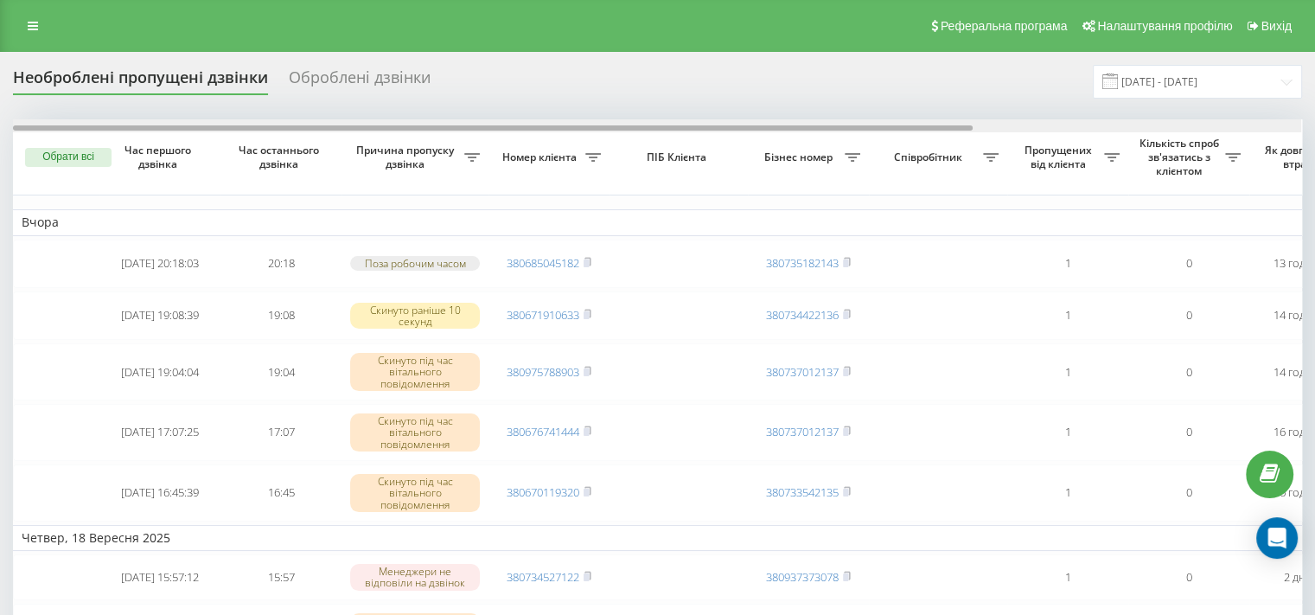  What do you see at coordinates (281, 372) in the screenshot?
I see `td: 19:04` at bounding box center [281, 372].